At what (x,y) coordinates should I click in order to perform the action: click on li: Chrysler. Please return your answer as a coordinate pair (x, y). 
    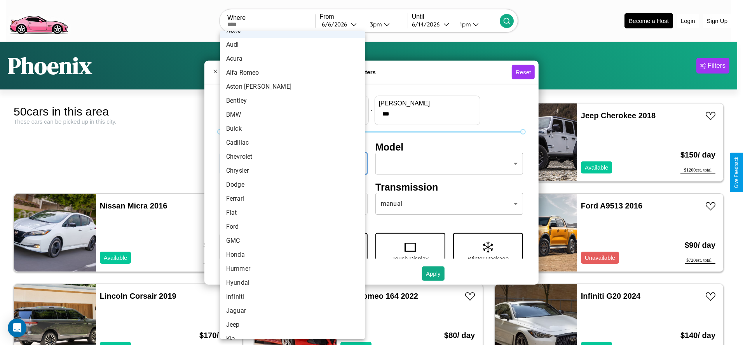
    Looking at the image, I should click on (292, 171).